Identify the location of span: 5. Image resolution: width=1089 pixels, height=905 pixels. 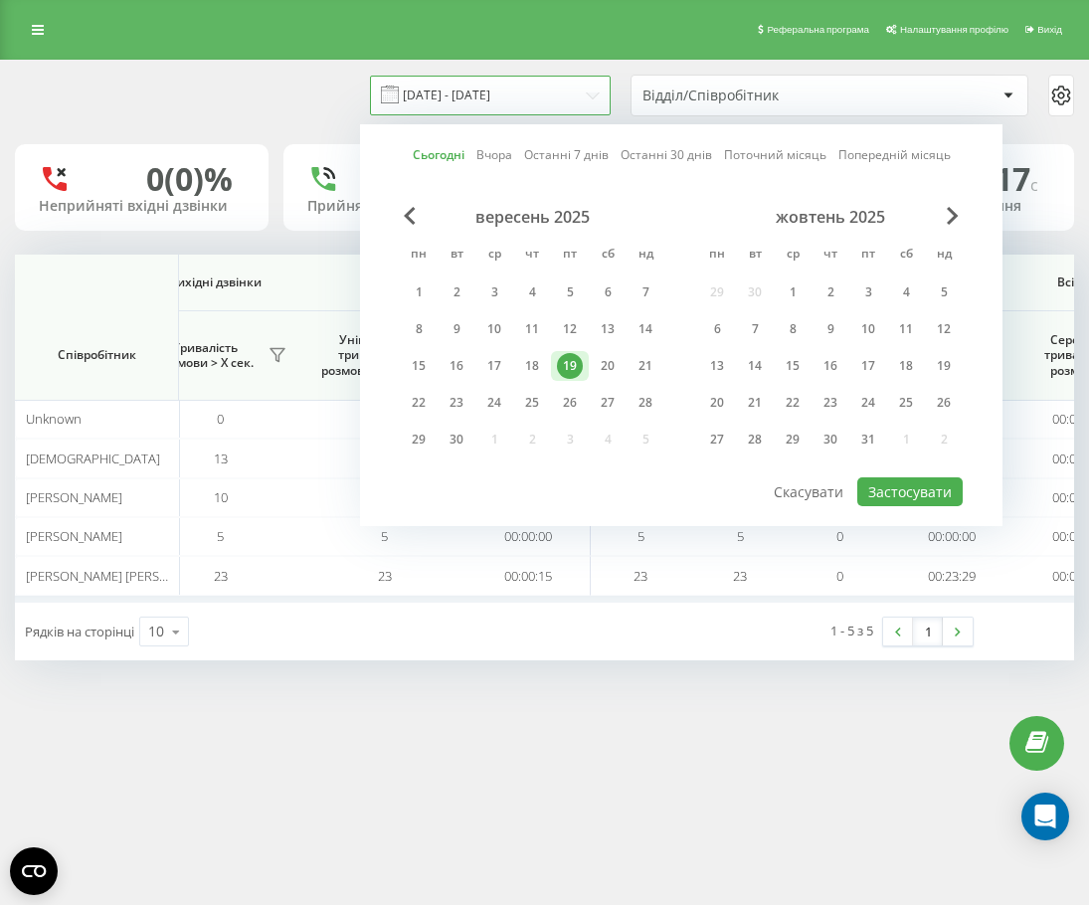
(641, 536).